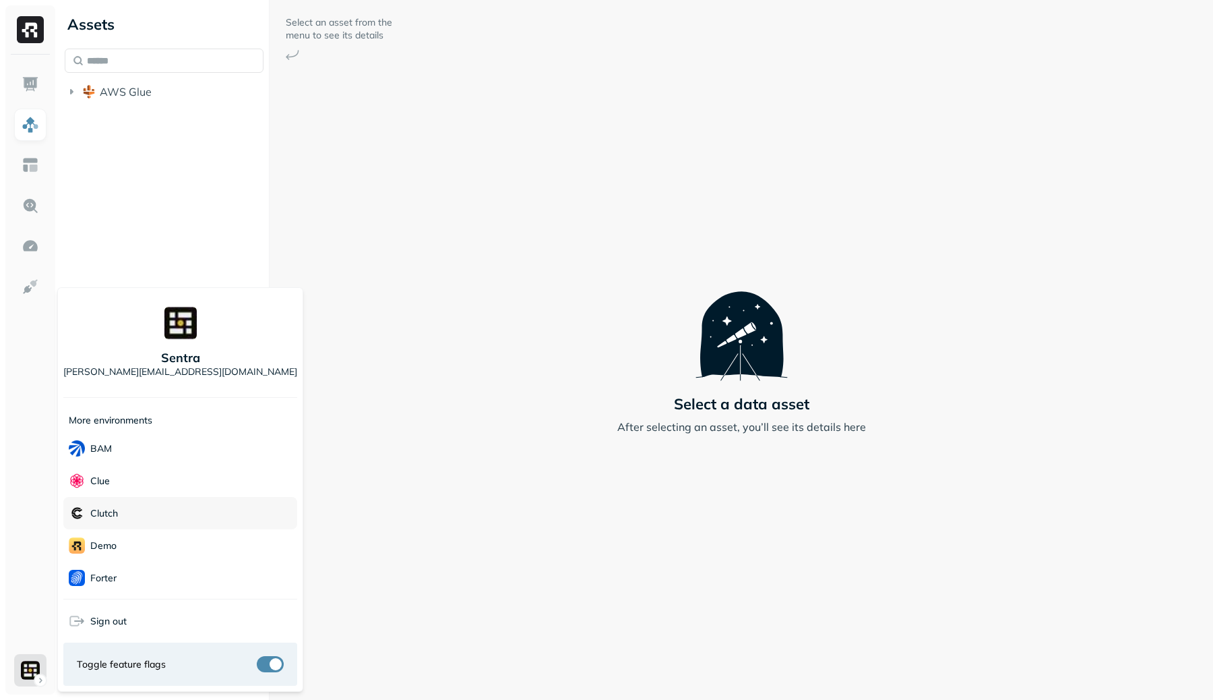  What do you see at coordinates (121, 664) in the screenshot?
I see `span: Toggle feature flags` at bounding box center [121, 664].